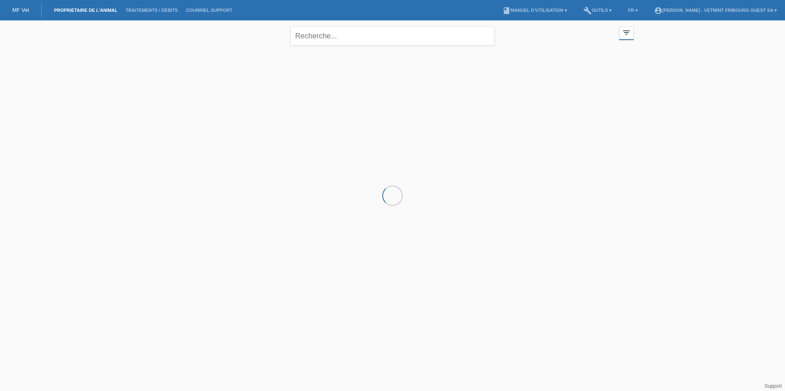 Image resolution: width=785 pixels, height=391 pixels. I want to click on a: Courriel Support, so click(209, 10).